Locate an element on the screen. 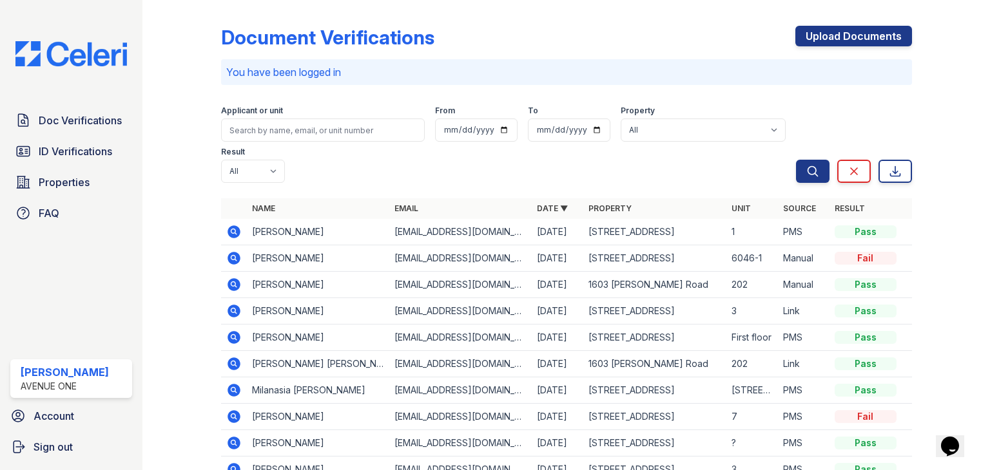 The image size is (990, 470). label: From is located at coordinates (445, 111).